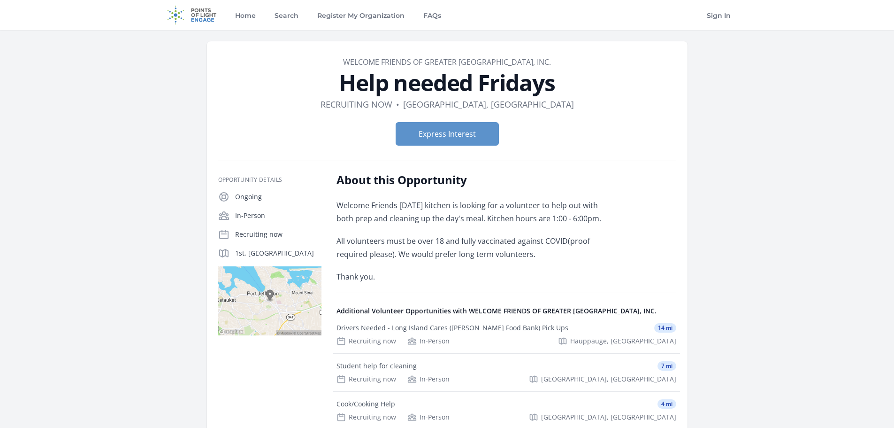 This screenshot has height=428, width=894. I want to click on span: 14 mi, so click(665, 328).